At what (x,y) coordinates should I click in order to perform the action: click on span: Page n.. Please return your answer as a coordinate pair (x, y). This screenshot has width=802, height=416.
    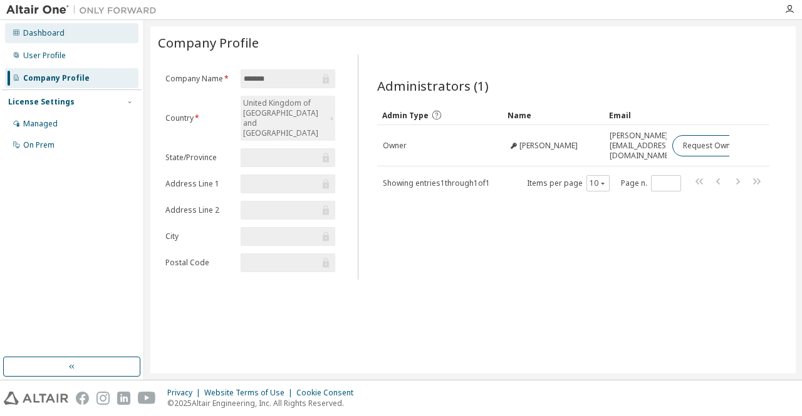
    Looking at the image, I should click on (651, 183).